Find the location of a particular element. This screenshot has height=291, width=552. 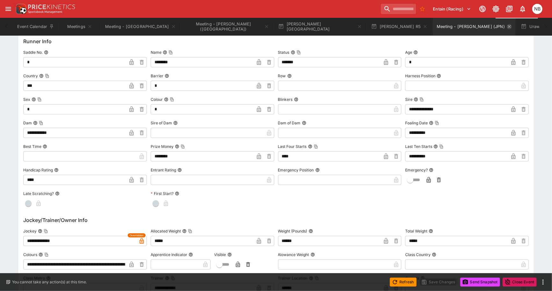

p: Apprentice Indicator is located at coordinates (169, 255).